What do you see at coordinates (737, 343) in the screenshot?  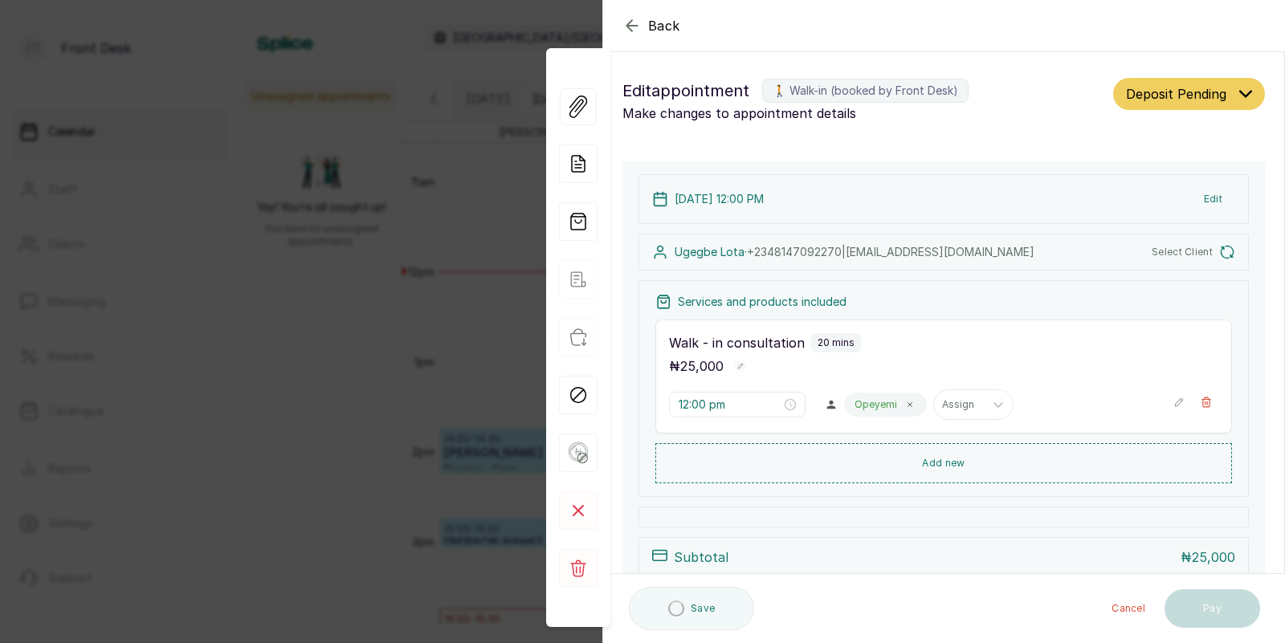 I see `p: Walk - in consultation` at bounding box center [737, 343].